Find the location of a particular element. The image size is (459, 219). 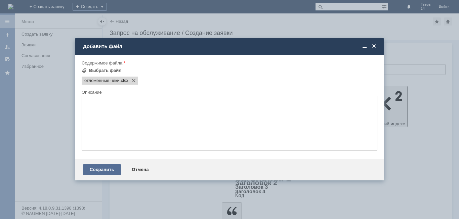

div: Добрый вечер,прошу удалить оч во вложении is located at coordinates (50, 8).